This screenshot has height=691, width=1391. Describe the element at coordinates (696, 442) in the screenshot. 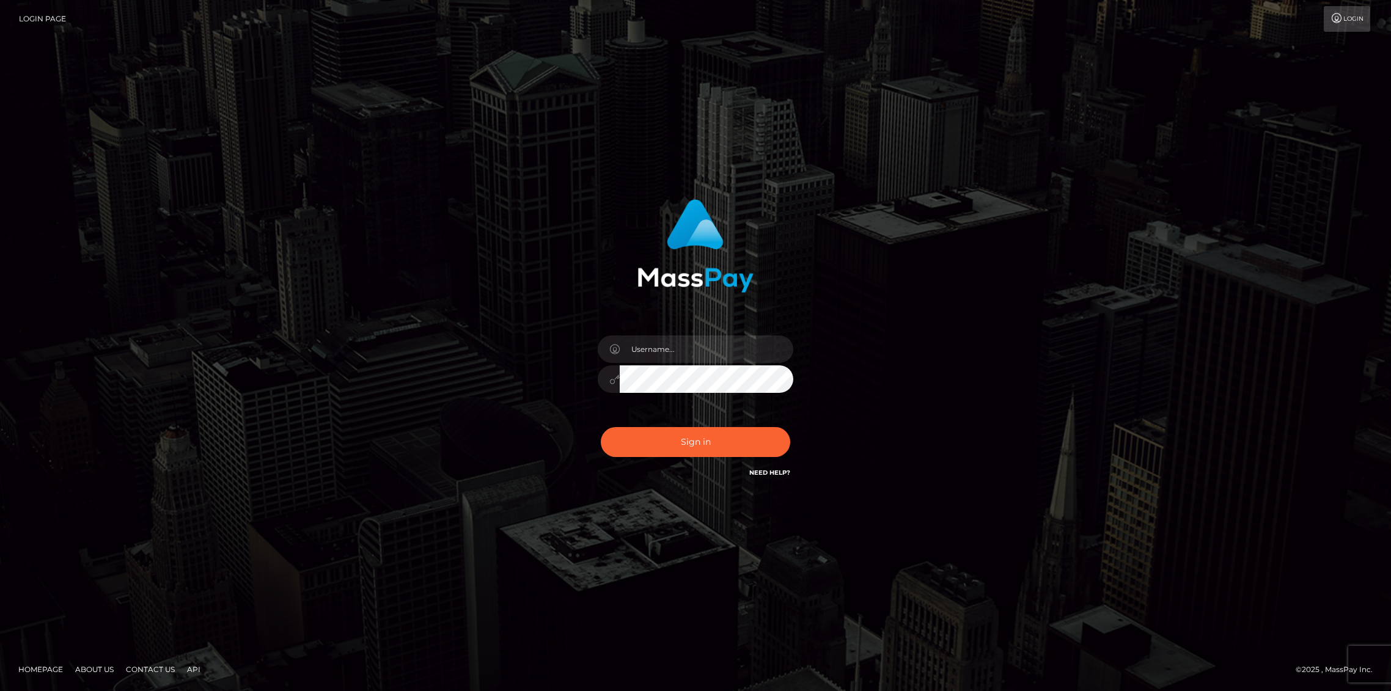

I see `button: Sign in` at that location.